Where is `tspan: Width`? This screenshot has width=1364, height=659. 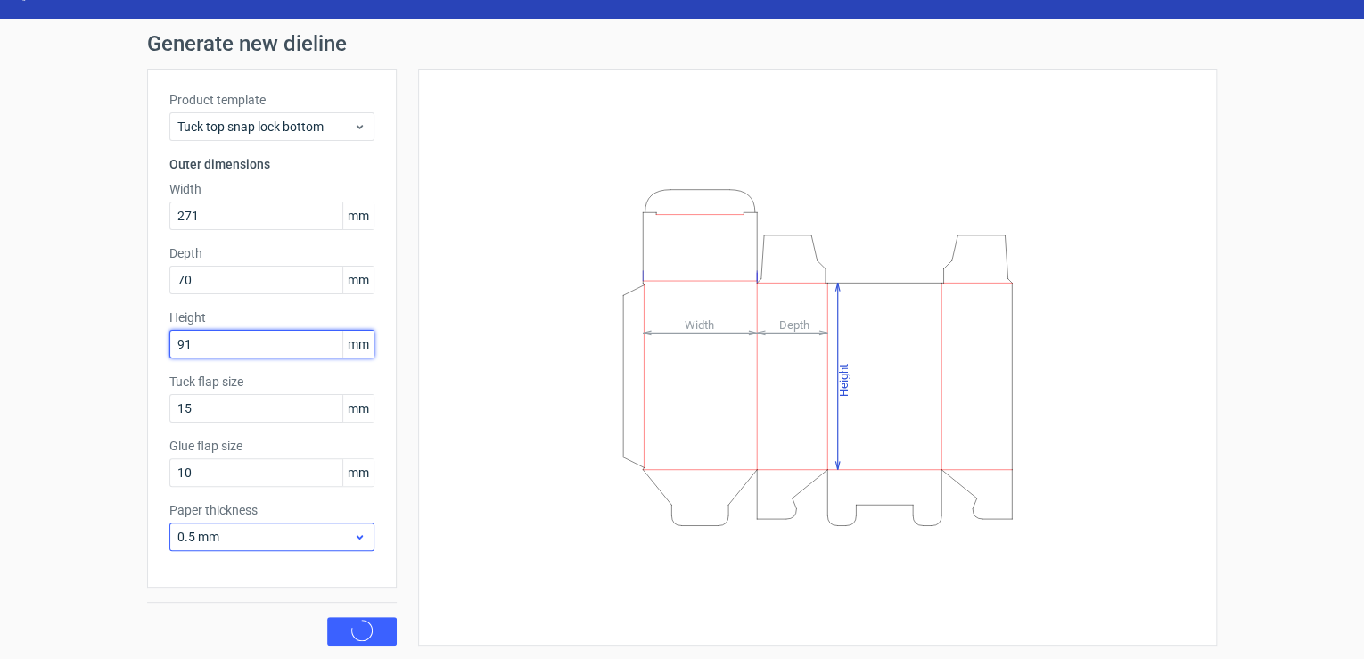 tspan: Width is located at coordinates (699, 324).